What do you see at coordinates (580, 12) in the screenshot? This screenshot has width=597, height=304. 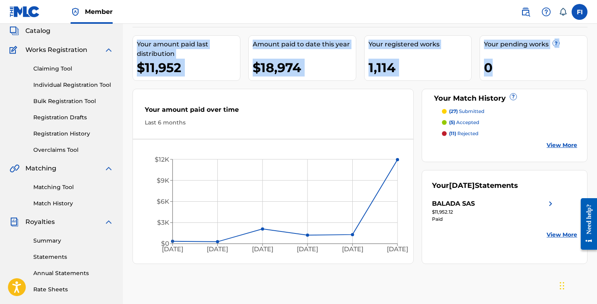 I see `div: User Menu` at bounding box center [580, 12].